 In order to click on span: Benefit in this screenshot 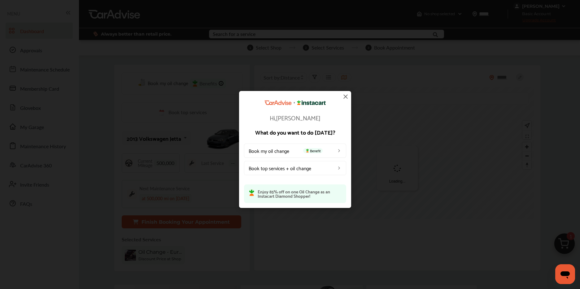, I will do `click(313, 151)`.